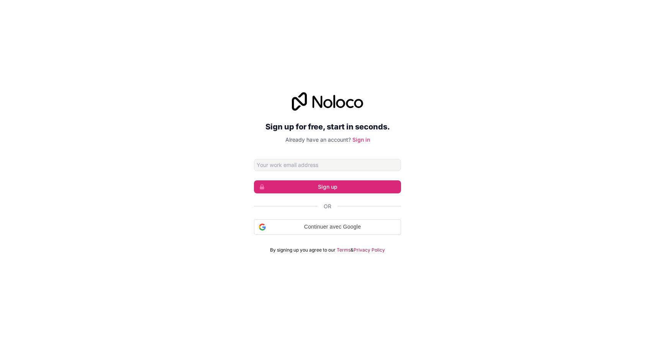 Image resolution: width=655 pixels, height=345 pixels. What do you see at coordinates (303, 250) in the screenshot?
I see `span: By signing up you agree to our` at bounding box center [303, 250].